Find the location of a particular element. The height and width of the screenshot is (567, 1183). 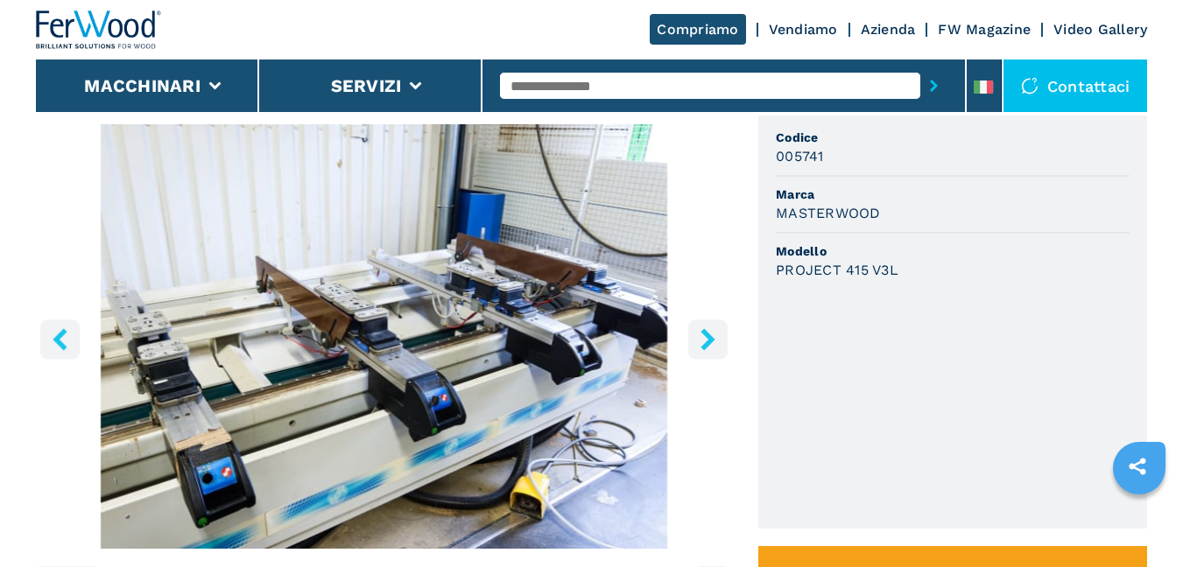

a: sharethis is located at coordinates (1137, 467).